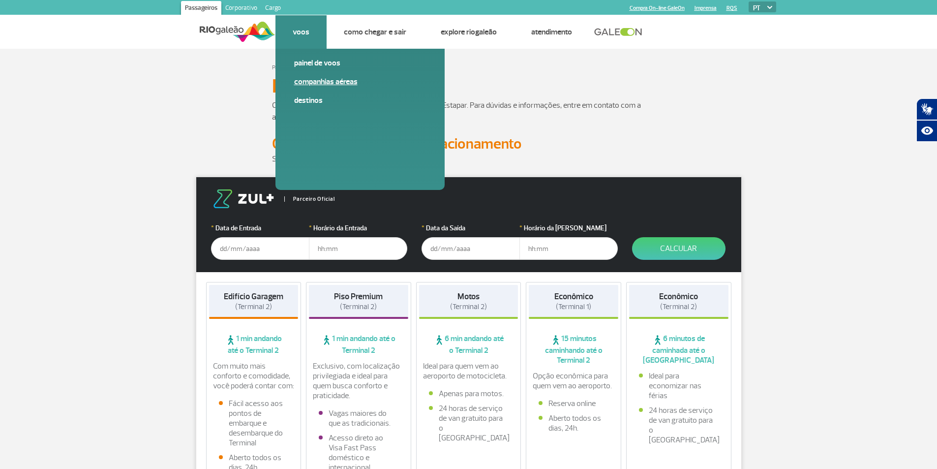 The height and width of the screenshot is (469, 937). Describe the element at coordinates (926, 109) in the screenshot. I see `button: Abrir tradutor de língua de sinais.` at that location.